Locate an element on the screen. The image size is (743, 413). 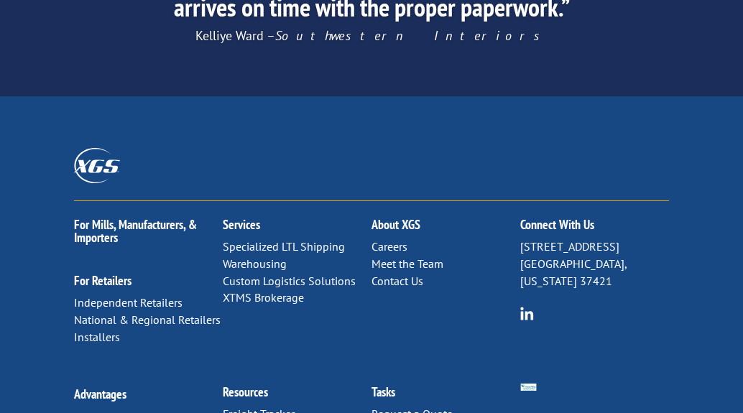
a: Advantages is located at coordinates (100, 394).